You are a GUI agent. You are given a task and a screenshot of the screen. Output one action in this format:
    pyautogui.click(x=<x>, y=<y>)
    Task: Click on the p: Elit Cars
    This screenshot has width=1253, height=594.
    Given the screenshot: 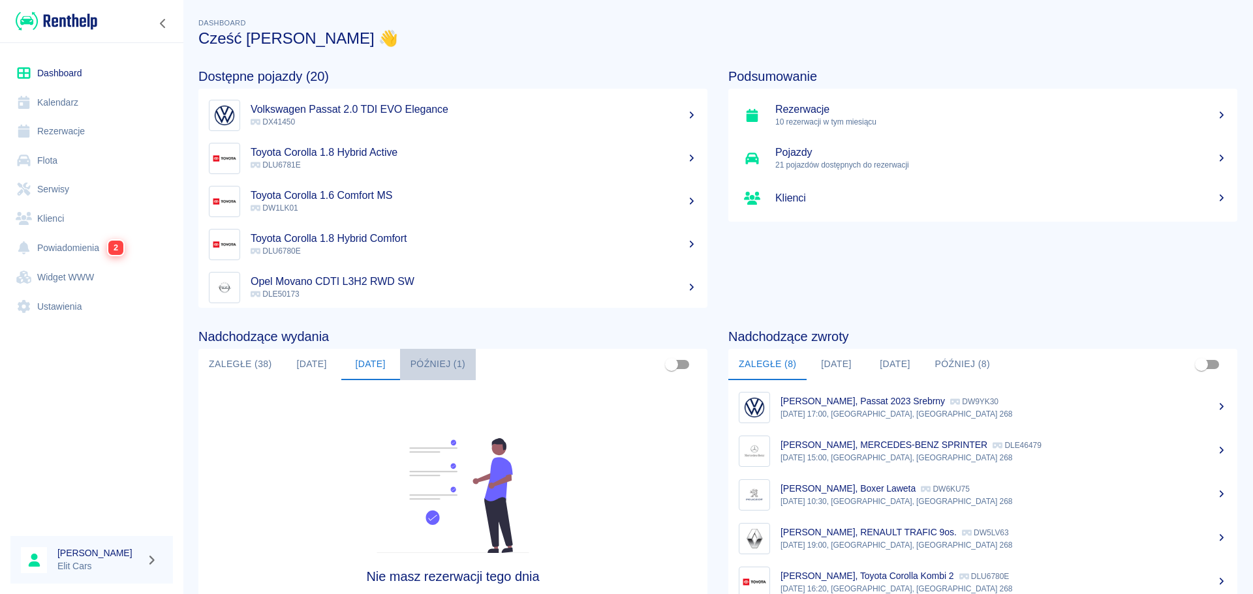 What is the action you would take?
    pyautogui.click(x=99, y=566)
    